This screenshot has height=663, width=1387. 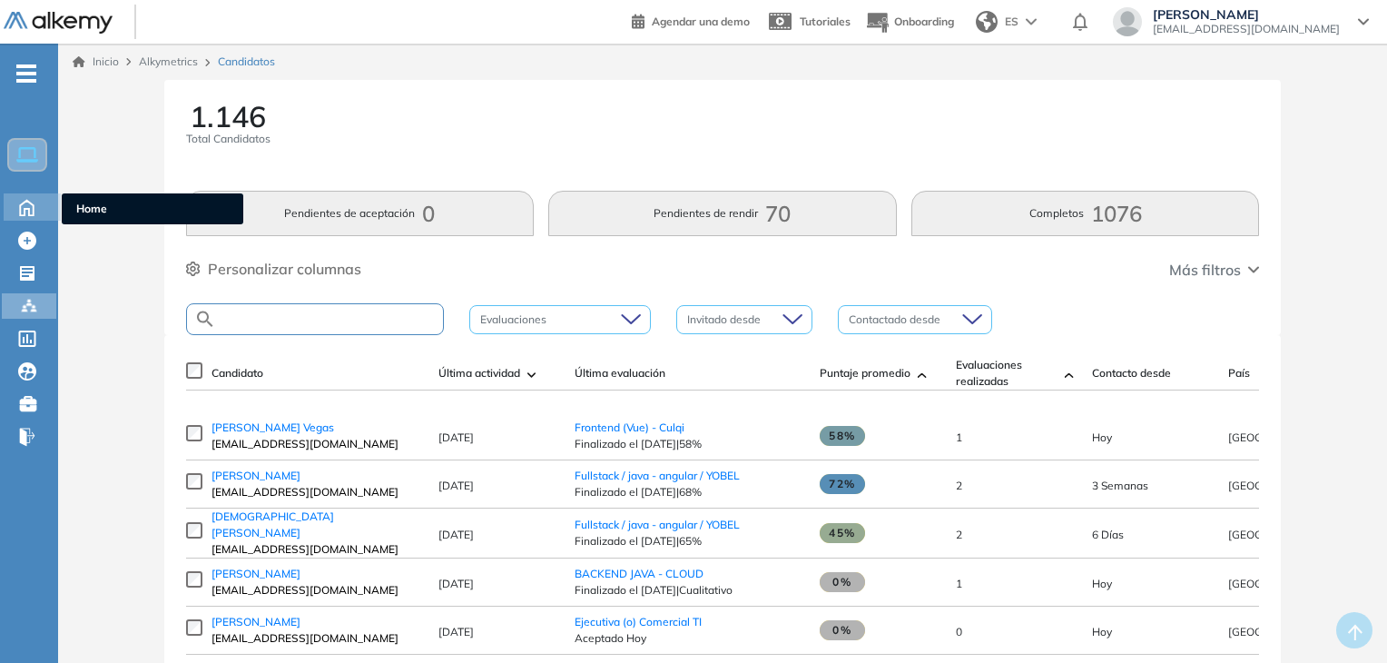 What do you see at coordinates (58, 23) in the screenshot?
I see `img: Logo` at bounding box center [58, 23].